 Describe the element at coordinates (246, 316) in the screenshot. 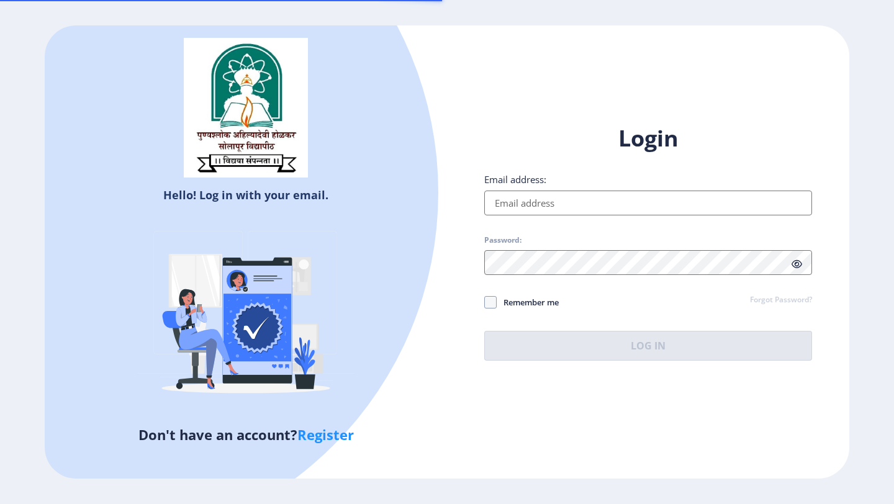

I see `img: Verified-rafiki.svg` at that location.